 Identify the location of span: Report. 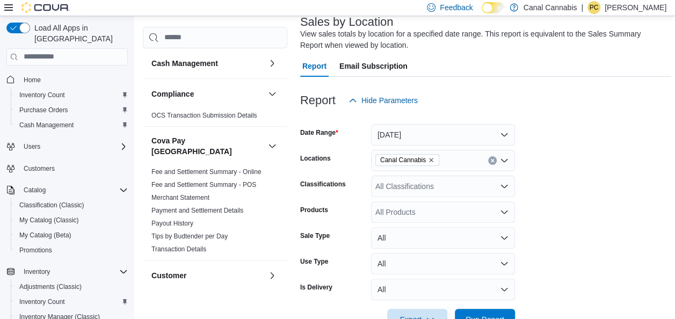
(314, 66).